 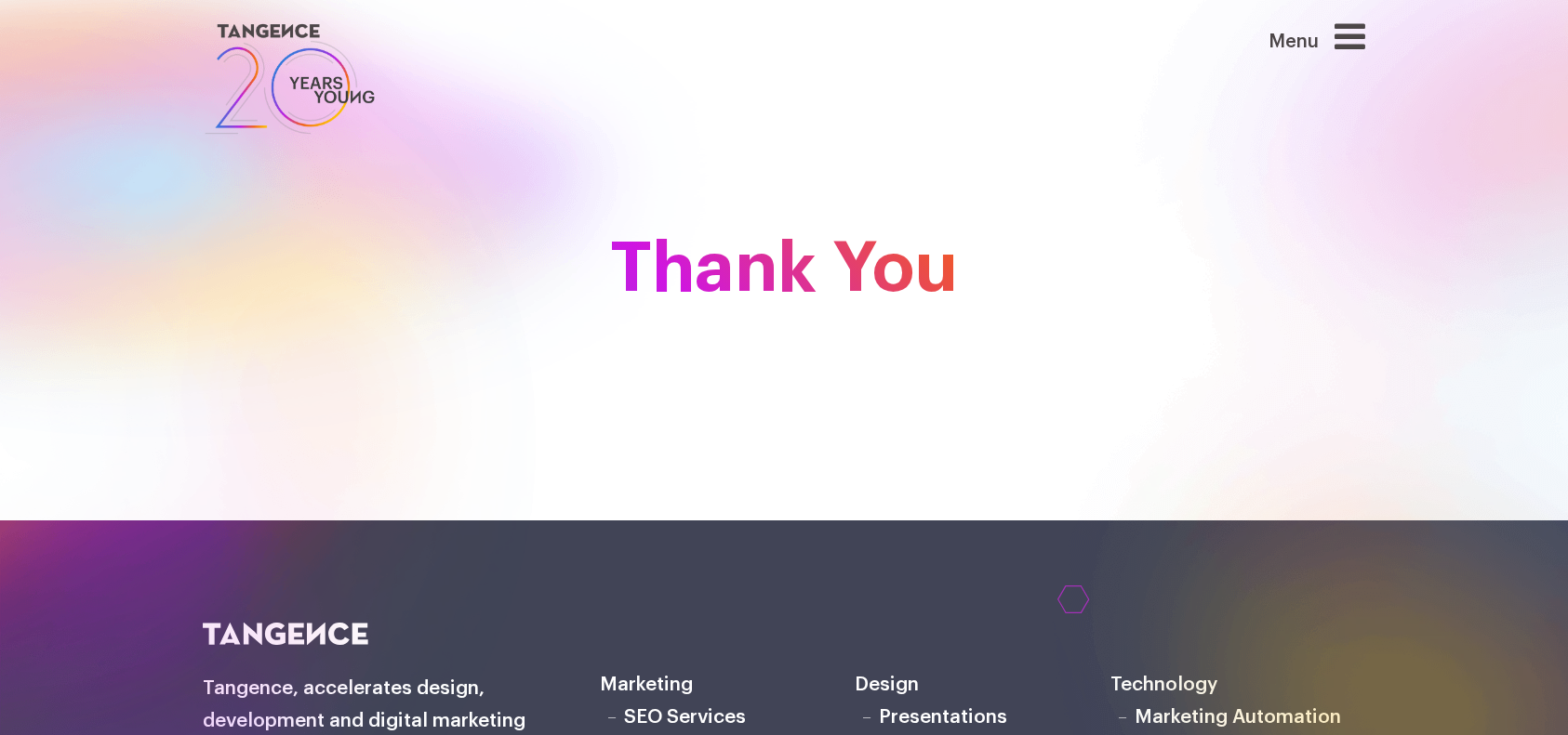 I want to click on h6: Marketing, so click(x=727, y=685).